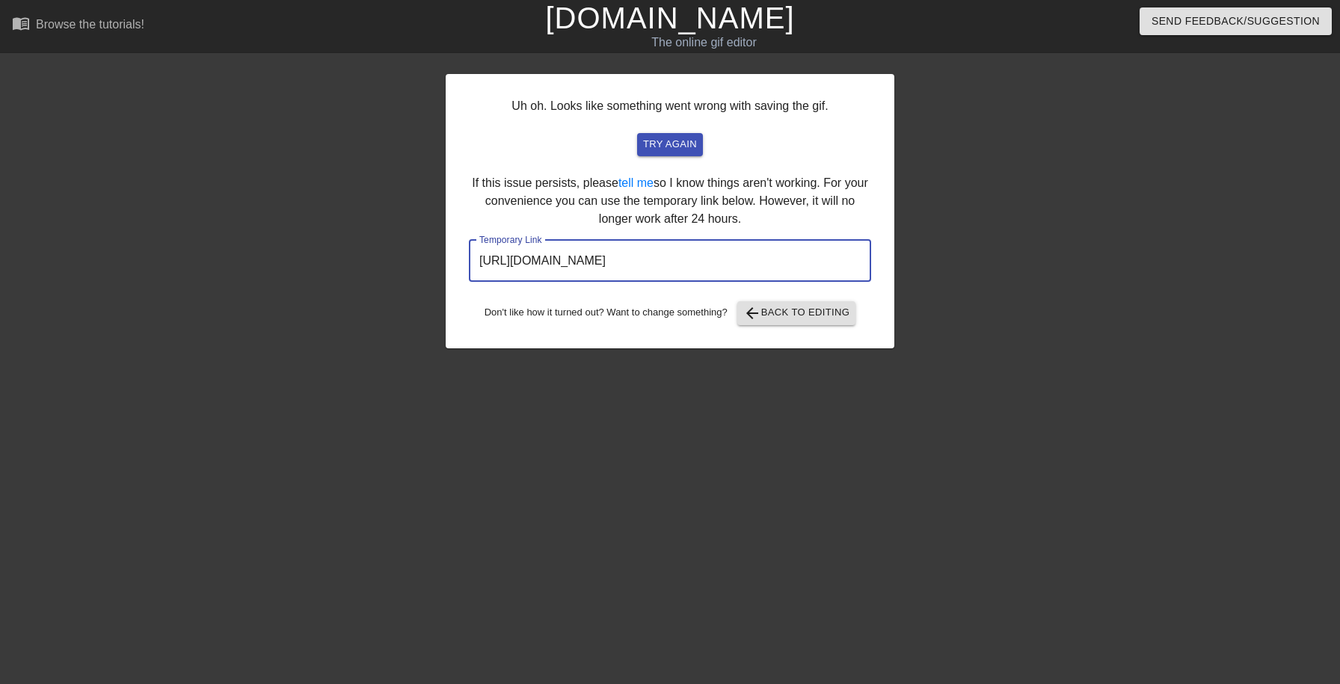 This screenshot has width=1340, height=684. Describe the element at coordinates (670, 313) in the screenshot. I see `div: Don't like how it turned out? Want to change something?` at that location.